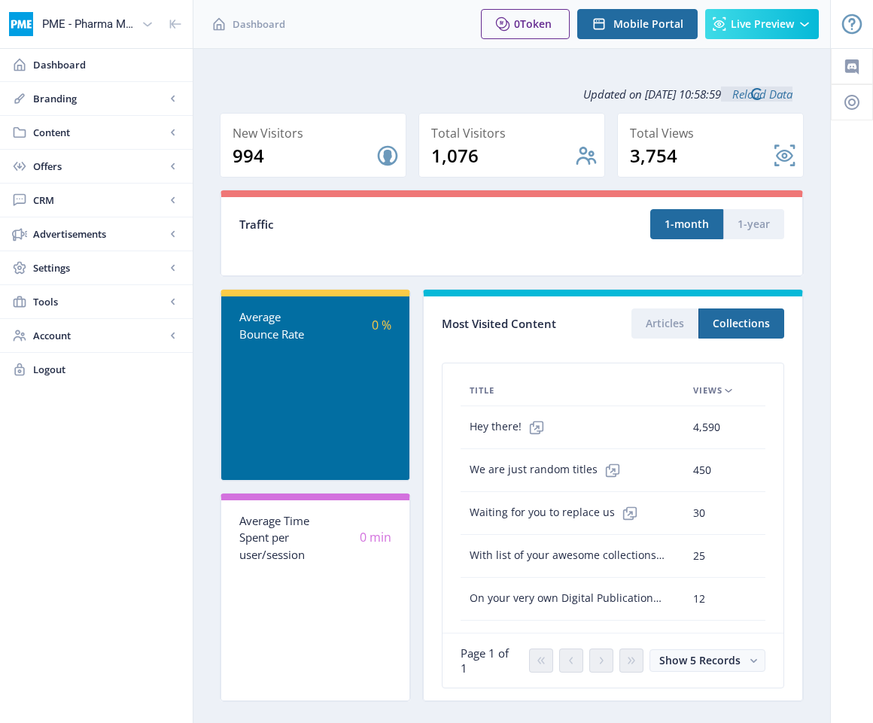 The image size is (873, 723). What do you see at coordinates (510, 428) in the screenshot?
I see `span: Hey there!` at bounding box center [510, 428].